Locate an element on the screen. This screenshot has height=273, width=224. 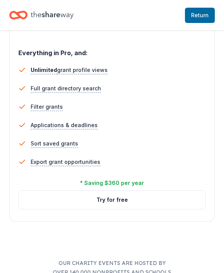
span: Export grant opportunities is located at coordinates (65, 162).